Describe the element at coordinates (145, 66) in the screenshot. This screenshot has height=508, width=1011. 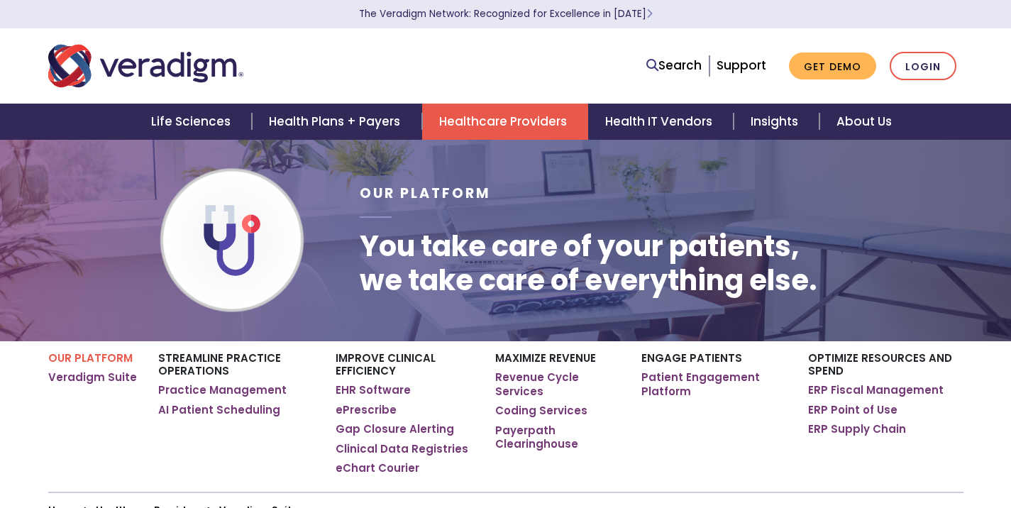
I see `img: Veradigm logo` at that location.